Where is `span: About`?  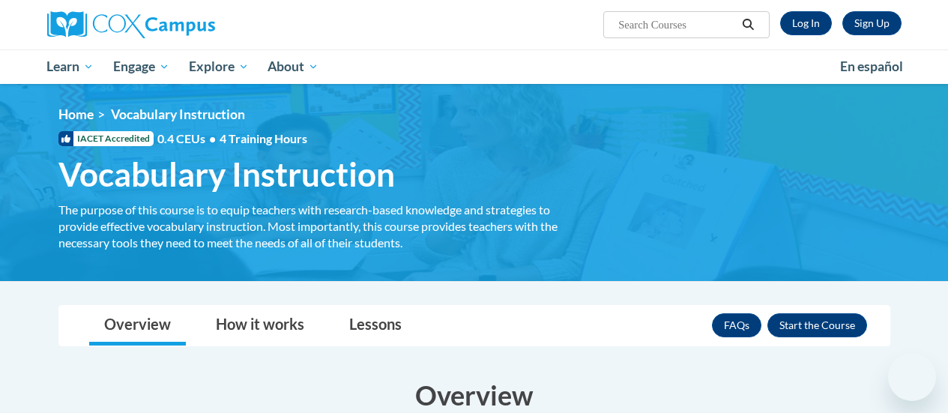 span: About is located at coordinates (293, 67).